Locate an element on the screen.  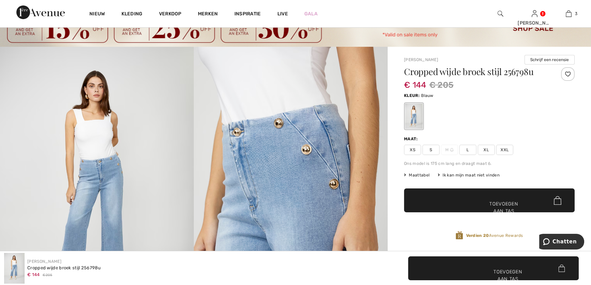
font: Merken is located at coordinates (208, 14).